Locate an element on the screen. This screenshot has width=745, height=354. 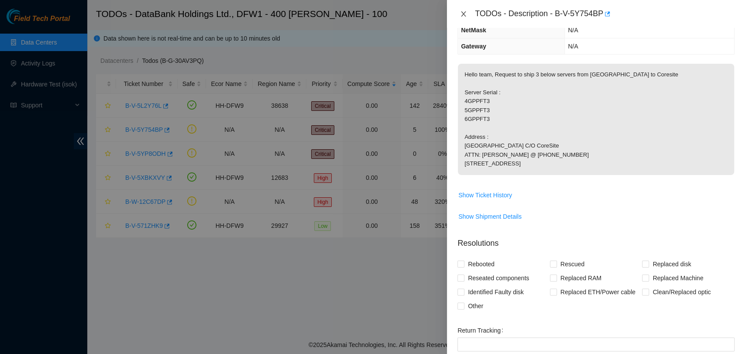
button: Show Shipment Details is located at coordinates (489, 216).